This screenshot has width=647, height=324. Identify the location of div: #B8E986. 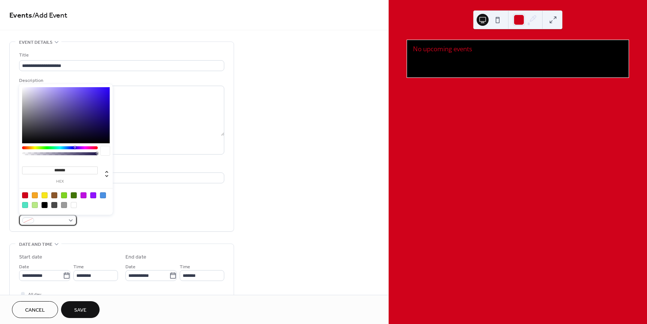
(35, 205).